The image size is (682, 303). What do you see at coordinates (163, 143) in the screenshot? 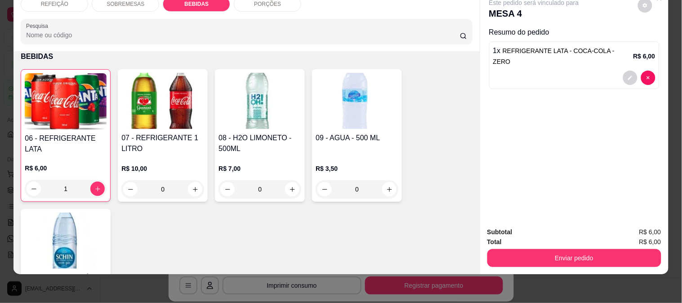
I see `h4: 07 - REFRIGERANTE 1 LITRO` at bounding box center [163, 143].